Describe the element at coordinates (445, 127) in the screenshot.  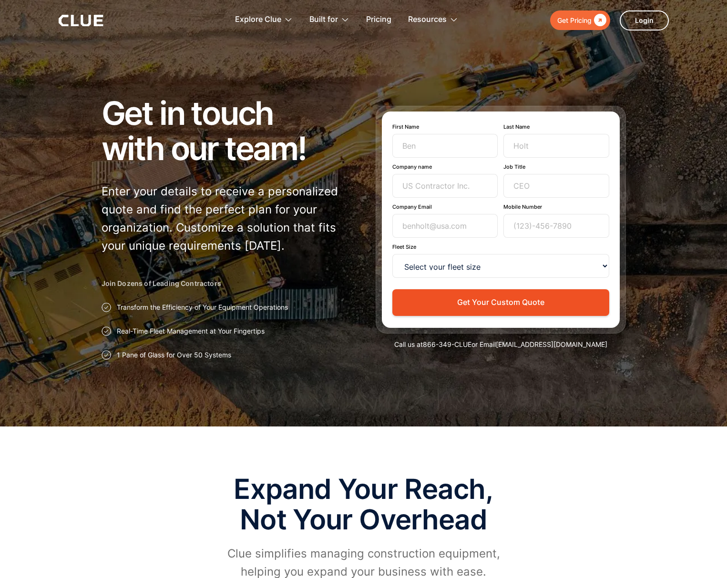
I see `label: First Name` at that location.